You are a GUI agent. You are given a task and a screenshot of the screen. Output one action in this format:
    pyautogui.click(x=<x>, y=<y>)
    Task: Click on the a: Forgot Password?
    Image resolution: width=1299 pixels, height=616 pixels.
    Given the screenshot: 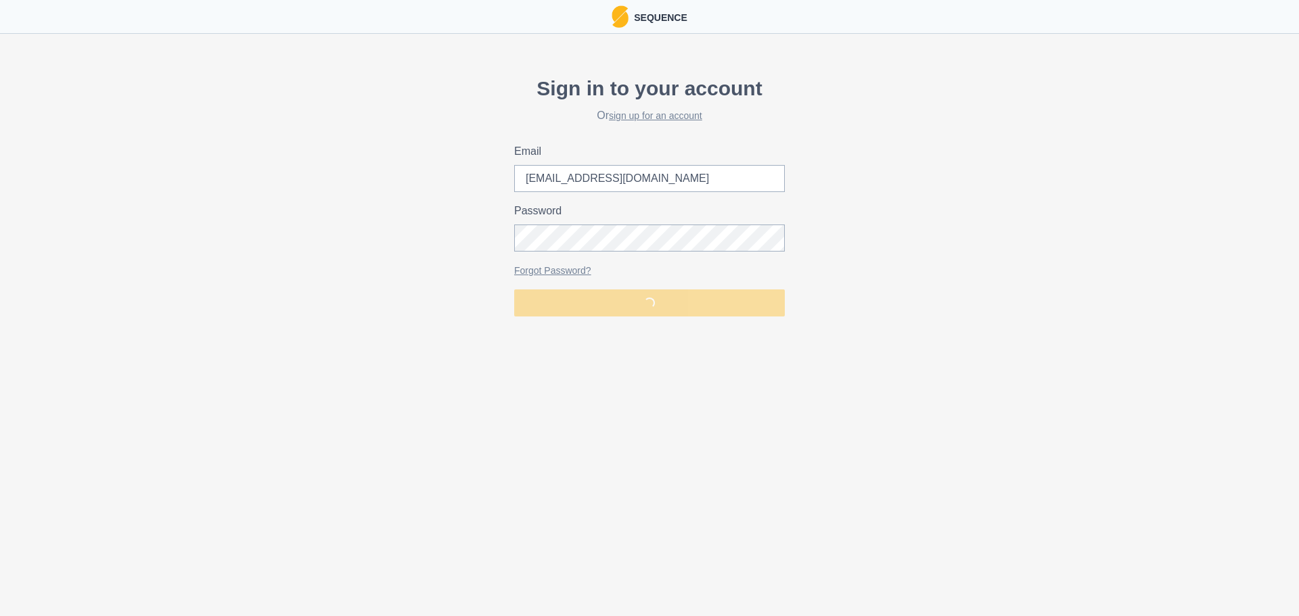 What is the action you would take?
    pyautogui.click(x=553, y=271)
    